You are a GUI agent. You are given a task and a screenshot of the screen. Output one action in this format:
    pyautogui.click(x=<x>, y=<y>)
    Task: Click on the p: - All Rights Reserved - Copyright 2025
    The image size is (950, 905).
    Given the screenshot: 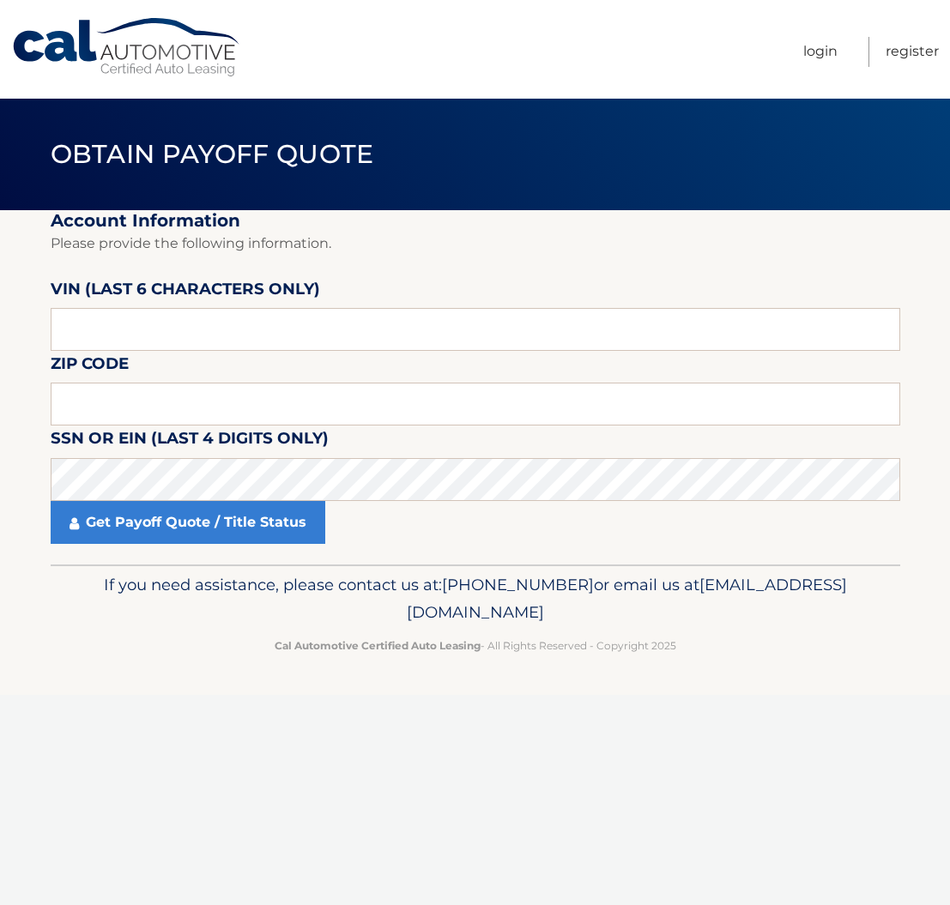 What is the action you would take?
    pyautogui.click(x=475, y=645)
    